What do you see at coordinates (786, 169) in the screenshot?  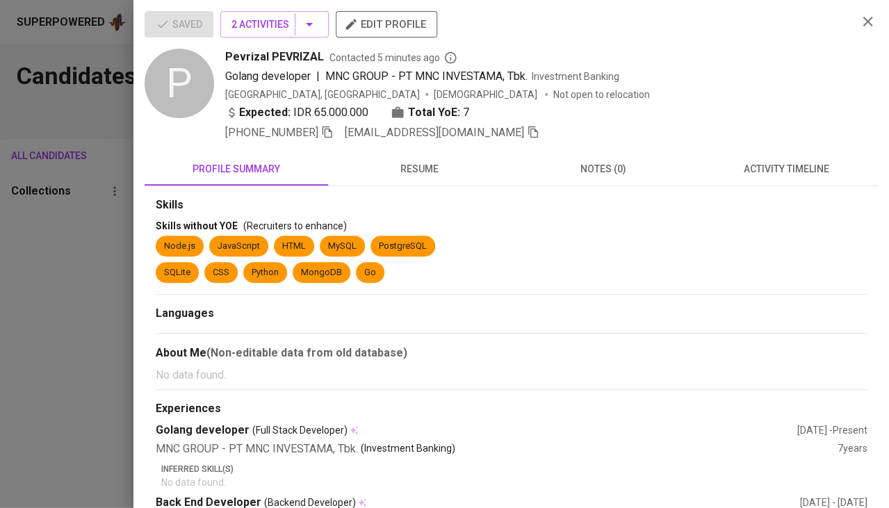 I see `span: activity timeline` at bounding box center [786, 169].